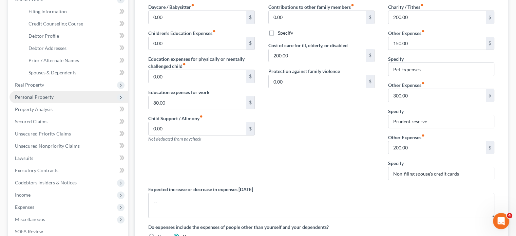 The image size is (516, 236). Describe the element at coordinates (75, 24) in the screenshot. I see `a: Credit Counseling Course` at that location.